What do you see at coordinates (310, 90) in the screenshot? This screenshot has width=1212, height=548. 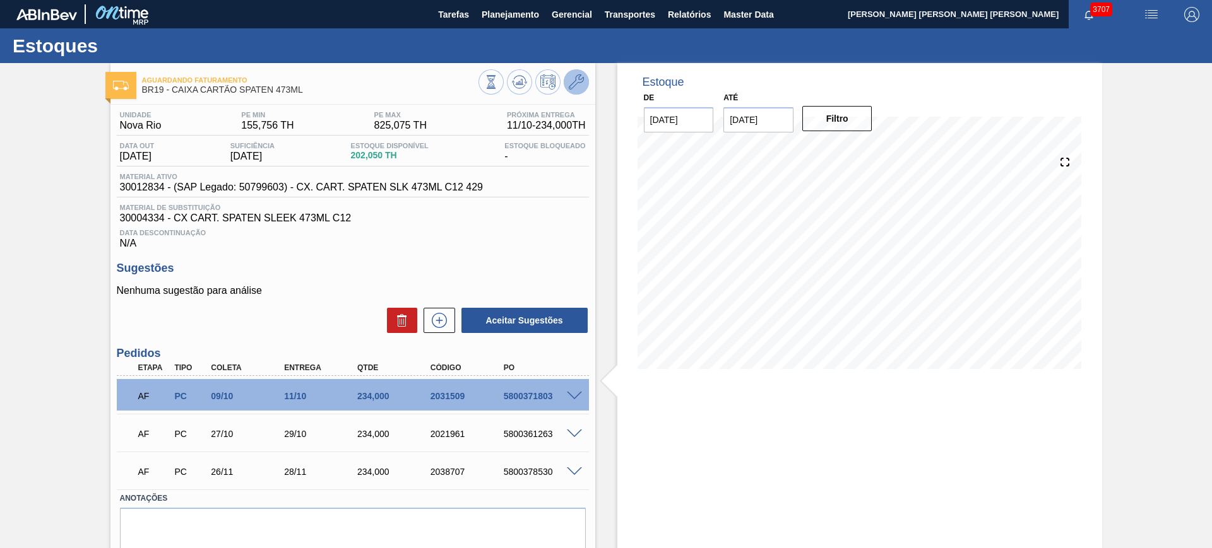 I see `span: BR19 - CAIXA CARTÃO SPATEN 473ML` at bounding box center [310, 90].